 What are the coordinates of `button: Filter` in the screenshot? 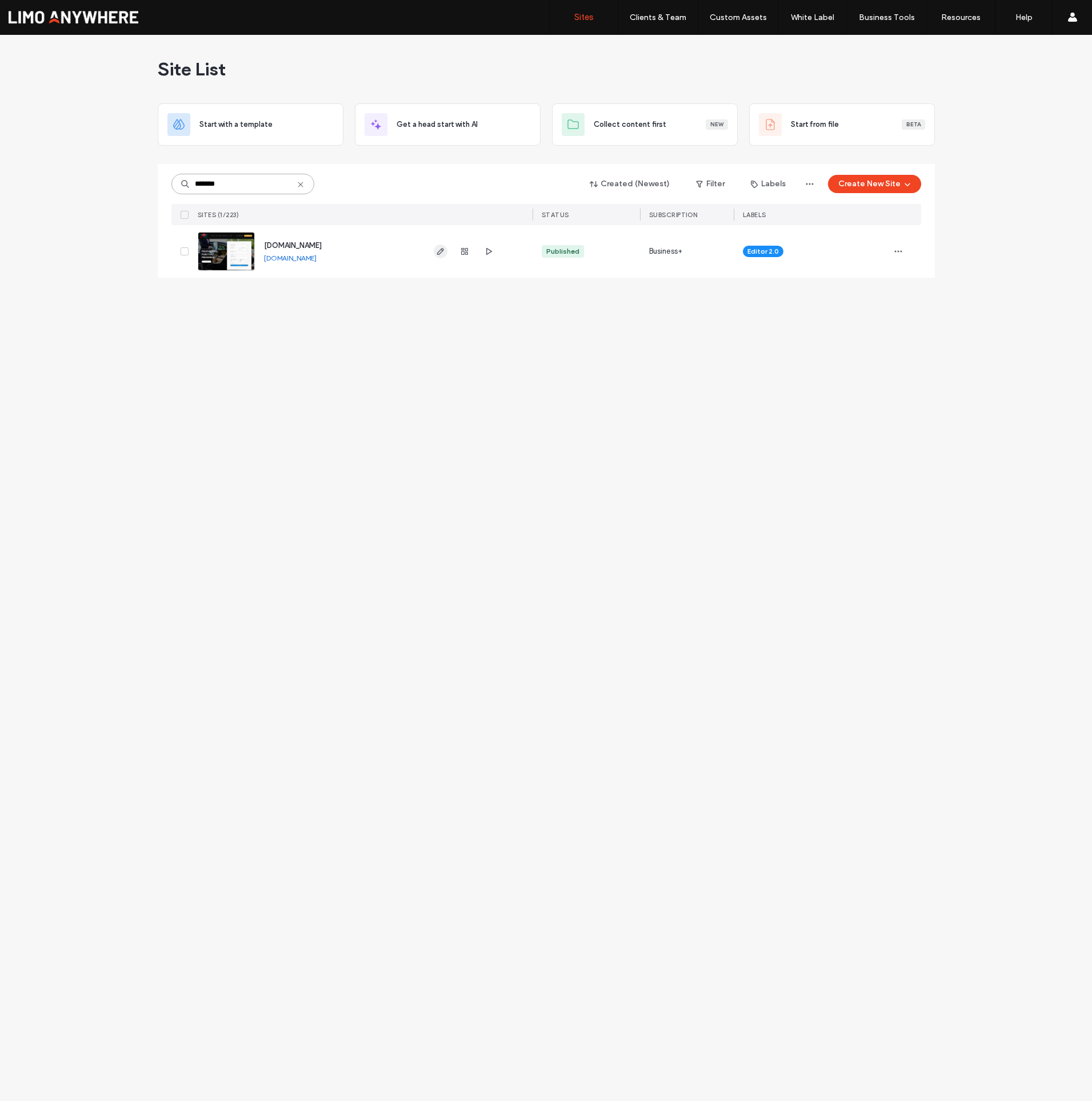 It's located at (710, 184).